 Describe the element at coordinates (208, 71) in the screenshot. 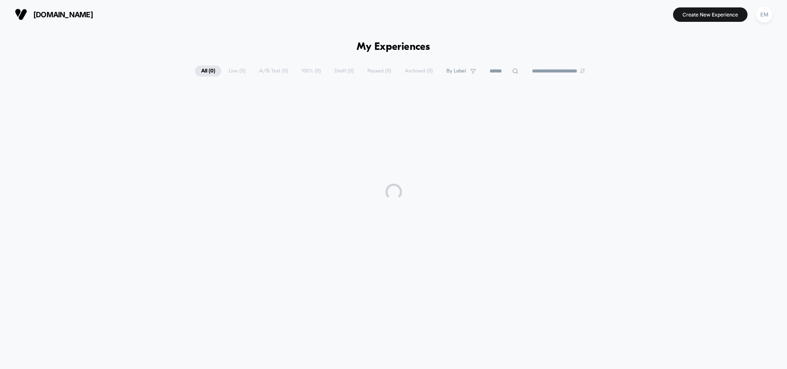

I see `span: All ( 0 )` at that location.